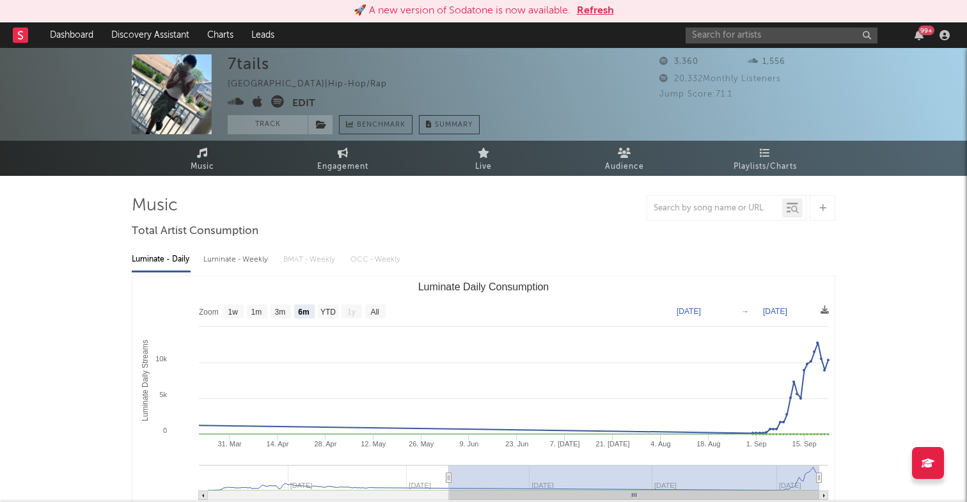  I want to click on text: YTD, so click(328, 312).